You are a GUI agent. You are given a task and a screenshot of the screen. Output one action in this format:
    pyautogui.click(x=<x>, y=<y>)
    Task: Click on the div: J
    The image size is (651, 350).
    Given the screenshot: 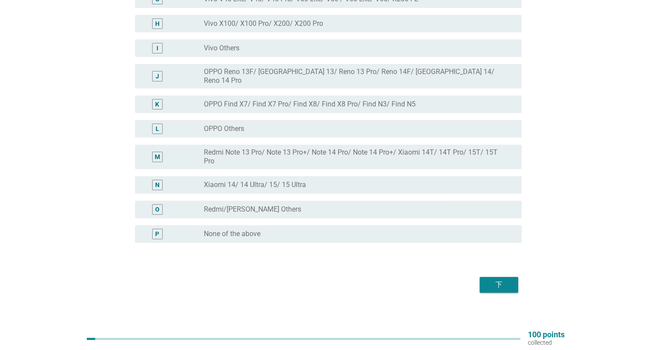 What is the action you would take?
    pyautogui.click(x=157, y=76)
    